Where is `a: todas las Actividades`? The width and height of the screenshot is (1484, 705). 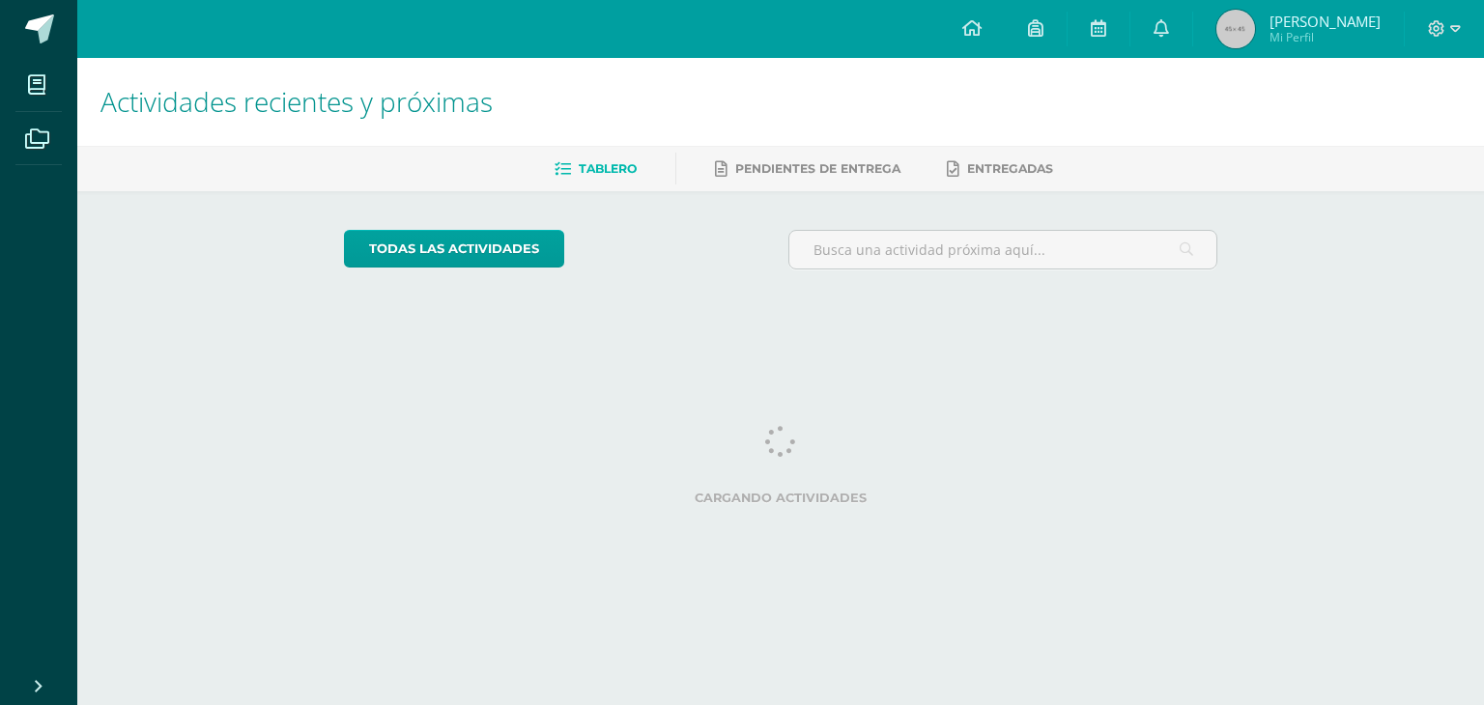 a: todas las Actividades is located at coordinates (454, 248).